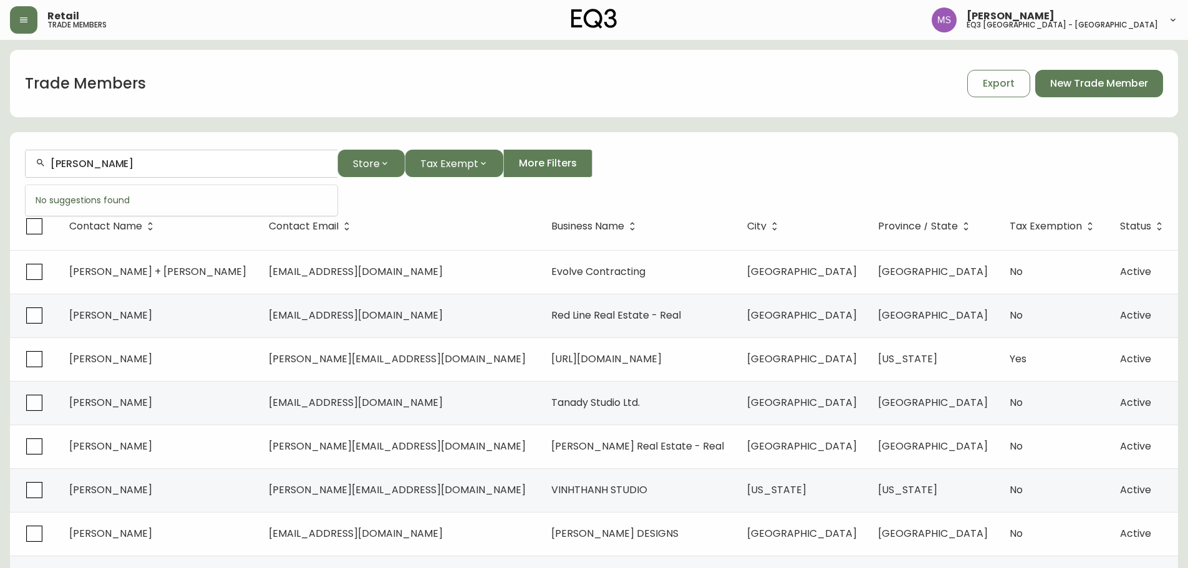 The image size is (1188, 568). What do you see at coordinates (77, 25) in the screenshot?
I see `h5: trade members` at bounding box center [77, 25].